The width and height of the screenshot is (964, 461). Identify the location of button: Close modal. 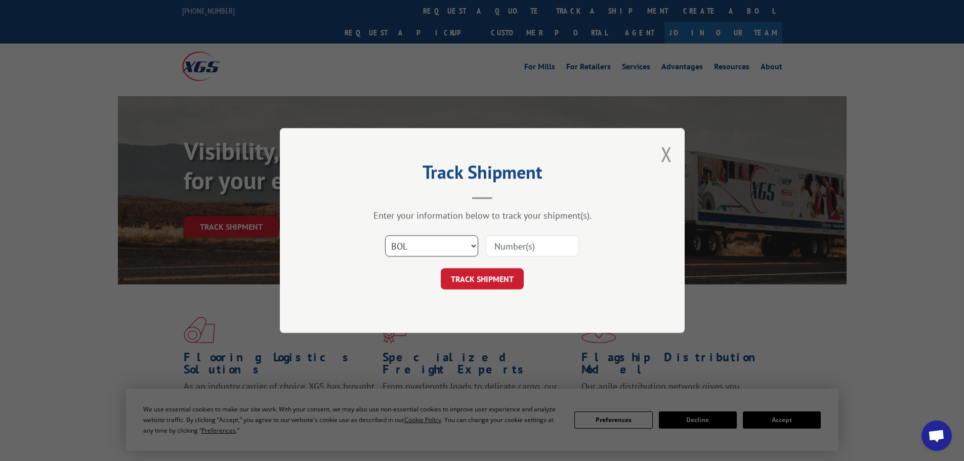
(666, 154).